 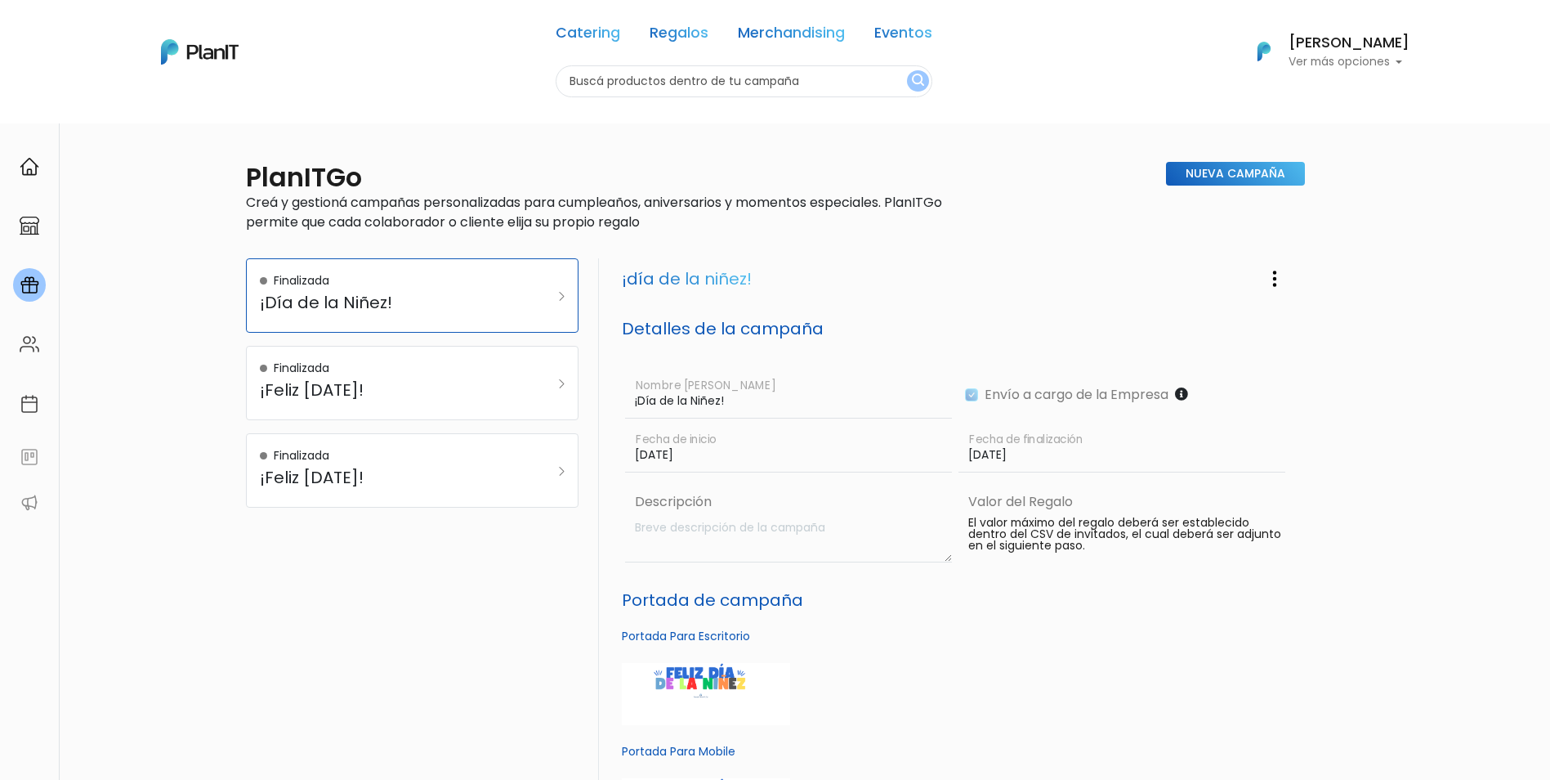 I want to click on img: calendar-87d922413cdce8b2cf7b7f5f62616a5cf9e4887200fb71536465627b3292af00.svg, so click(x=29, y=404).